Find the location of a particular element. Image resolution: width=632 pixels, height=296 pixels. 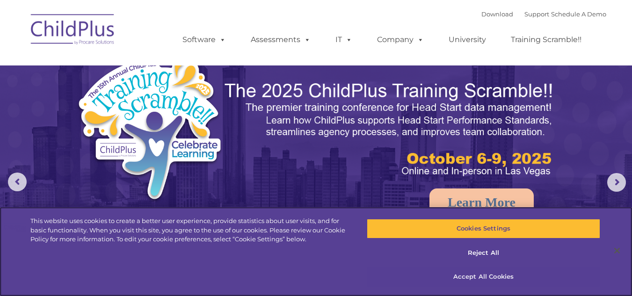

span: Last name is located at coordinates (144, 65).